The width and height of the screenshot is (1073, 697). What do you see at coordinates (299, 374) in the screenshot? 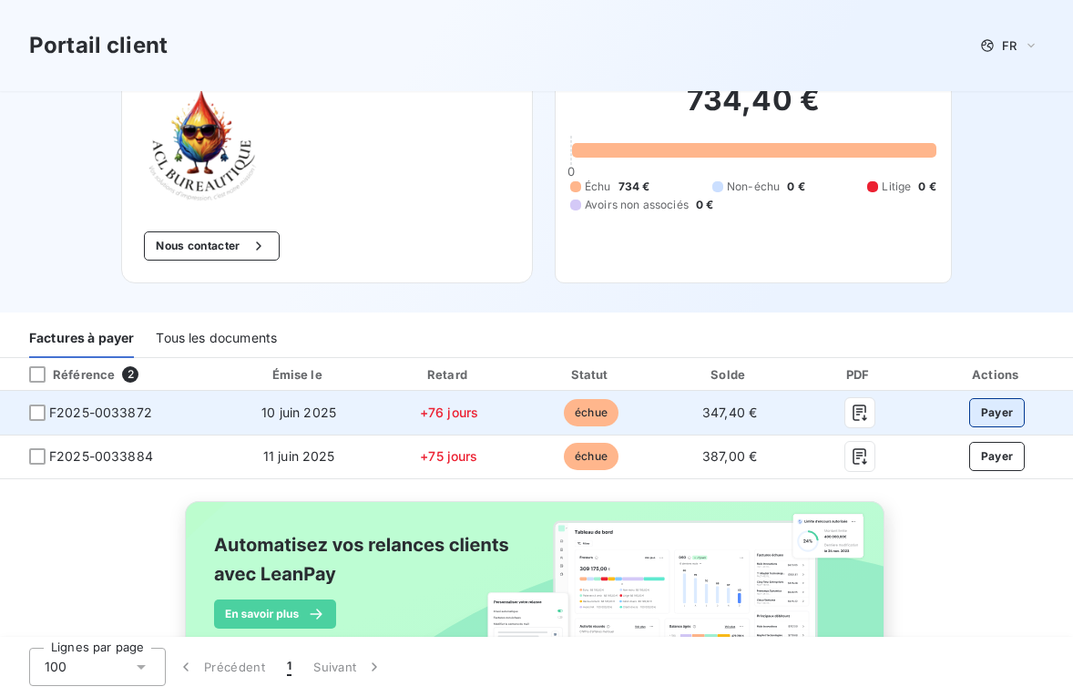
I see `div: Émise le` at bounding box center [299, 374].